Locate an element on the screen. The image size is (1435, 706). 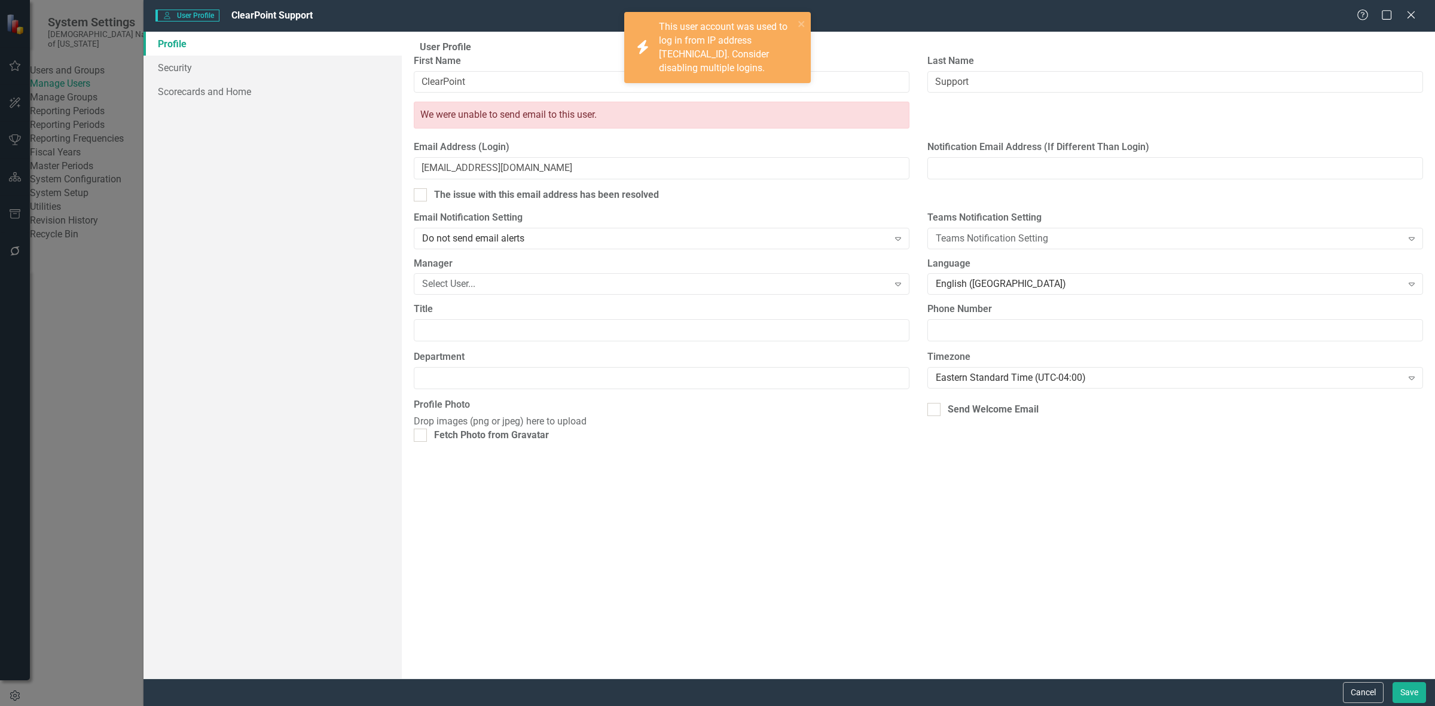
button: Cancel is located at coordinates (1363, 692).